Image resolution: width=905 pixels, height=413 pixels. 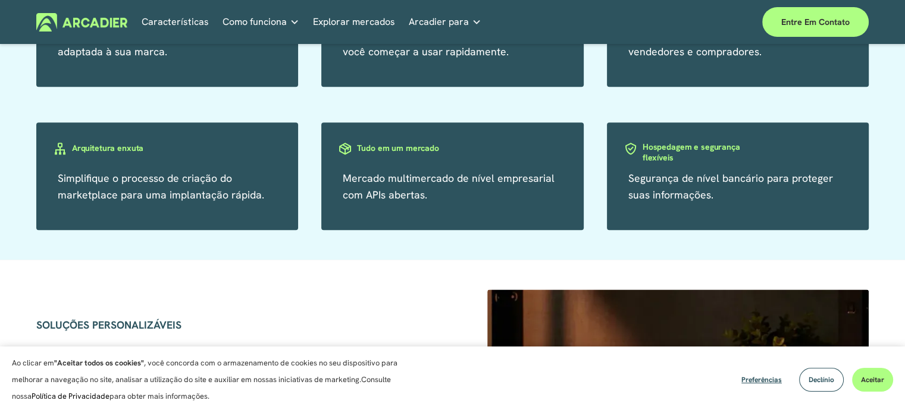 I want to click on a: Arquitetura enxuta, so click(x=114, y=147).